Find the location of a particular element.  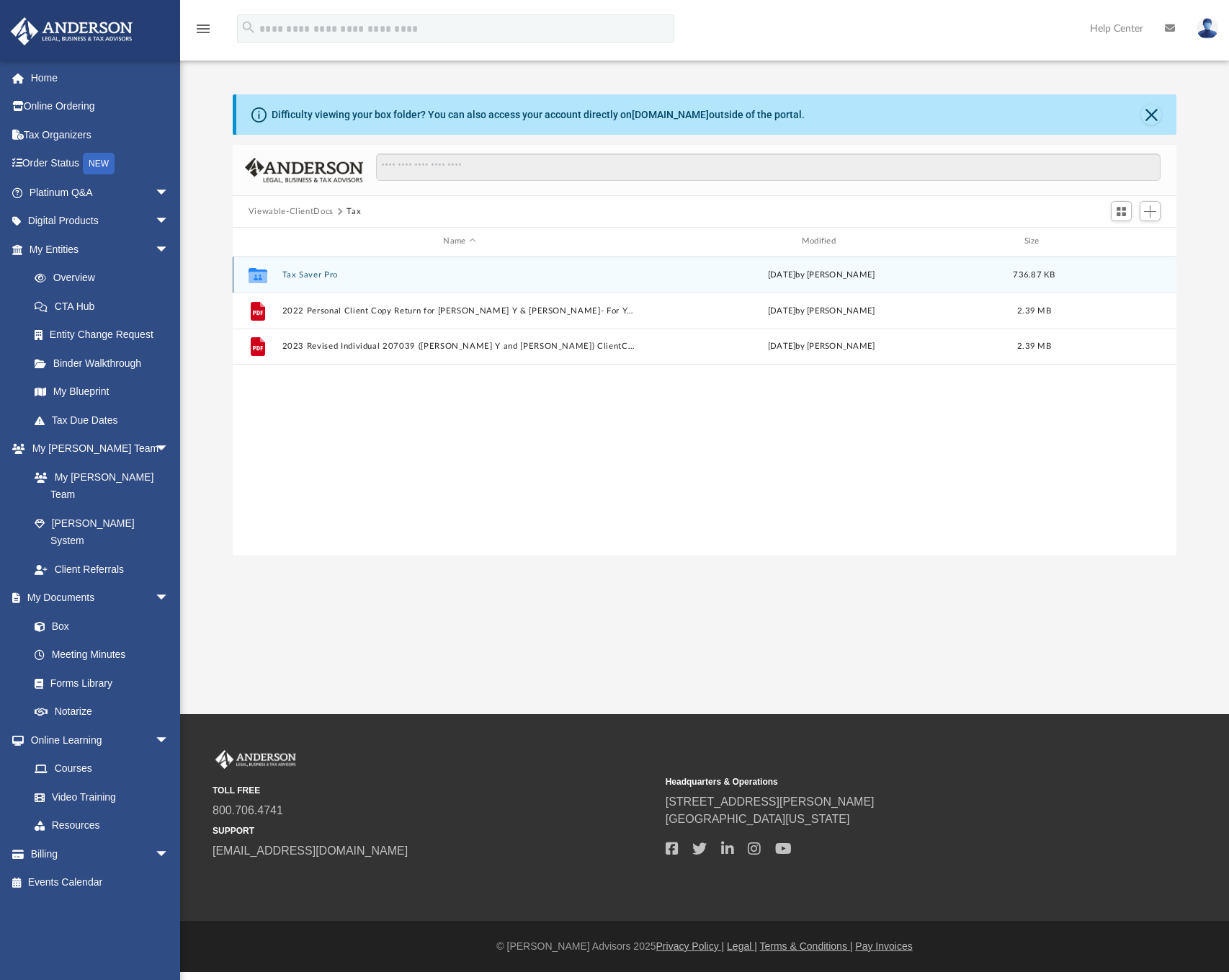

a: 800.706.4741 is located at coordinates (248, 810).